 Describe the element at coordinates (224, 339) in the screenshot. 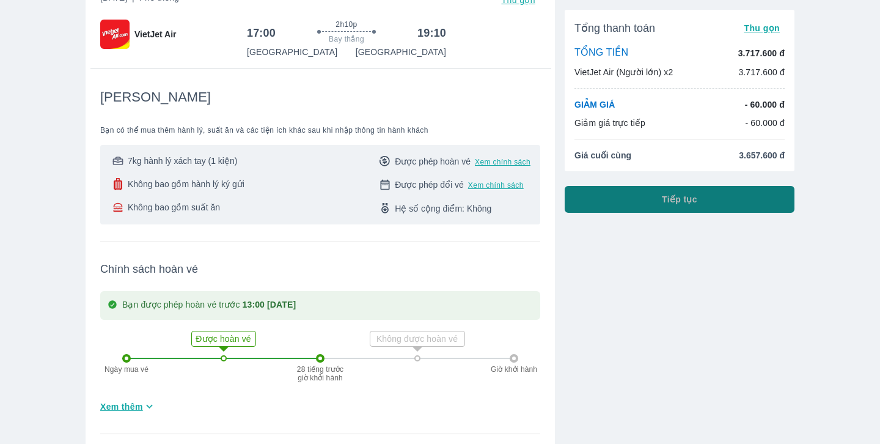

I see `p: Được hoàn vé` at that location.